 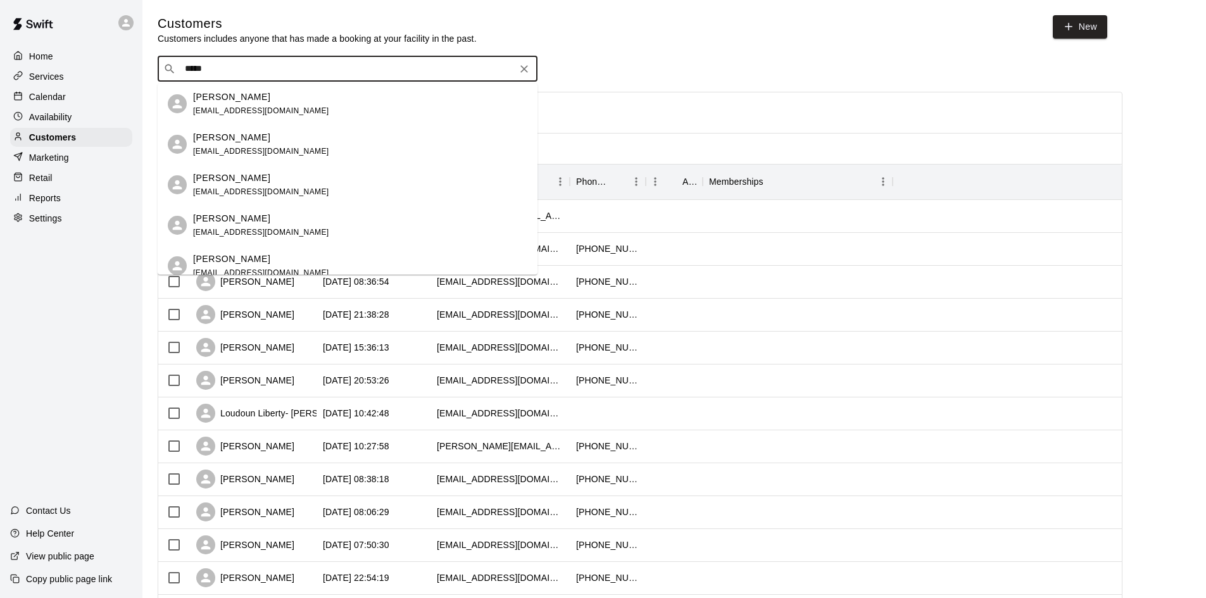 What do you see at coordinates (71, 218) in the screenshot?
I see `div: Settings` at bounding box center [71, 218].